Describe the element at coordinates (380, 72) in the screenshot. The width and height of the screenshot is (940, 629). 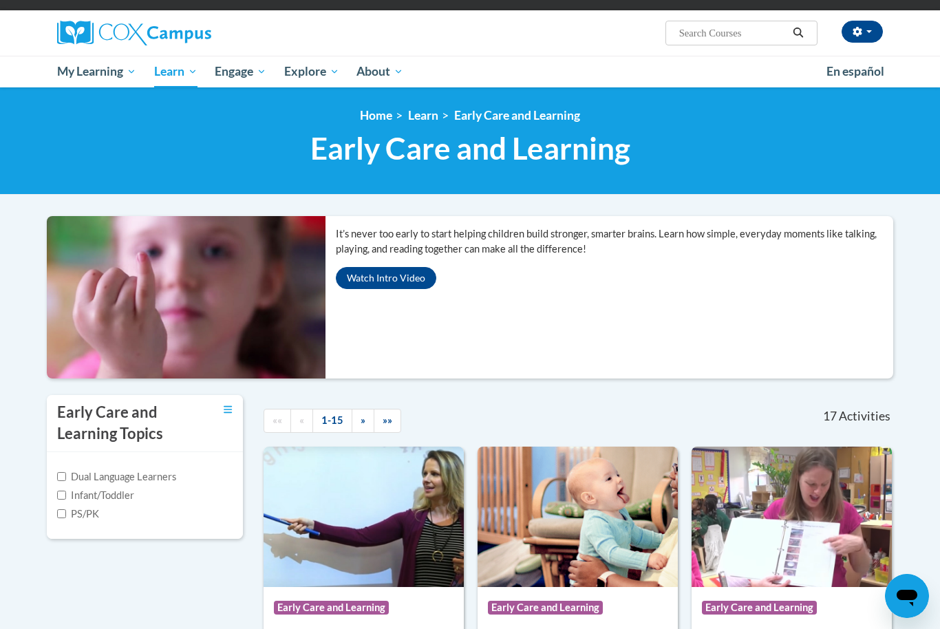
I see `span: About` at that location.